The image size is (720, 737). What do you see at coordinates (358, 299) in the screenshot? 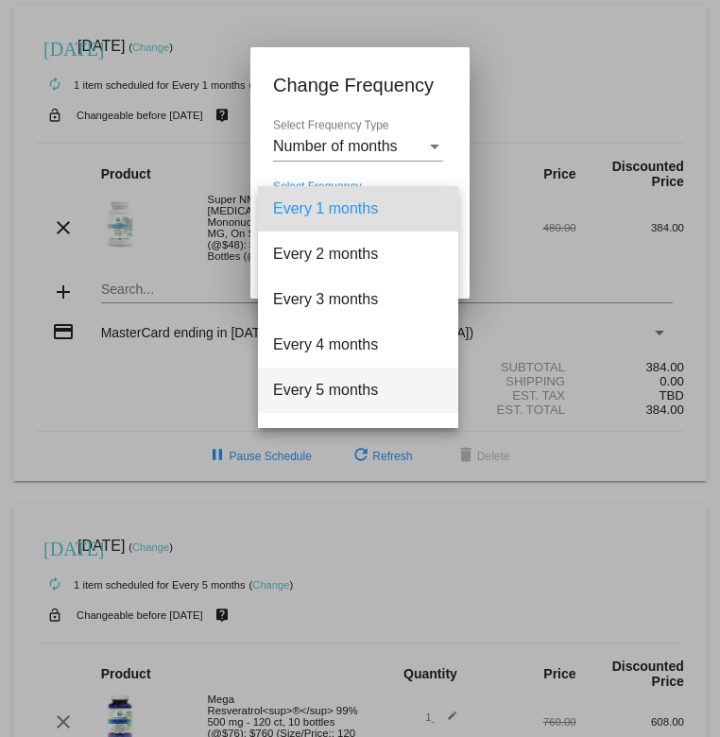
I see `span: Every 3 months` at bounding box center [358, 299].